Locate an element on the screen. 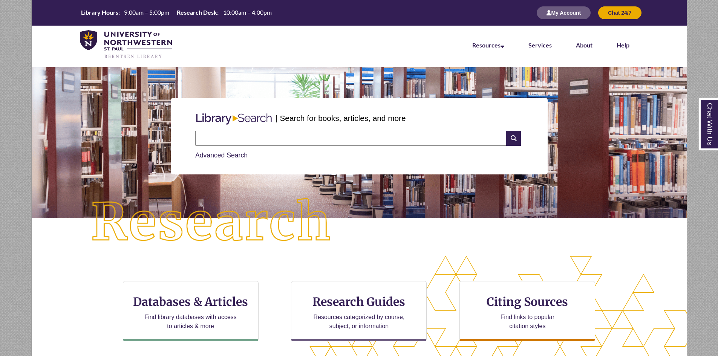 Image resolution: width=718 pixels, height=356 pixels. a: Advanced Search is located at coordinates (221, 155).